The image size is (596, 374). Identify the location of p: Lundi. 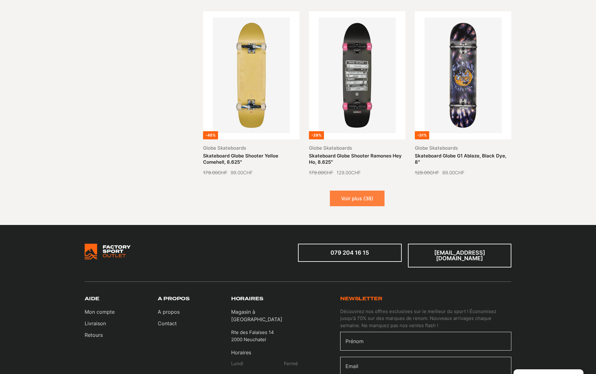
(237, 364).